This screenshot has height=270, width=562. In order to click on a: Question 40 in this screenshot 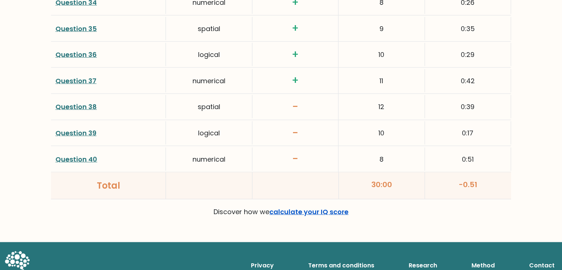, I will do `click(76, 159)`.